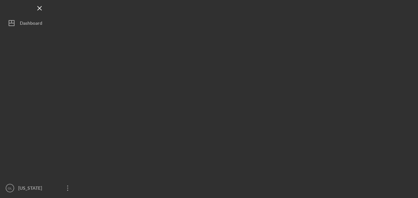 This screenshot has height=198, width=418. Describe the element at coordinates (40, 23) in the screenshot. I see `a: Dashboard` at that location.